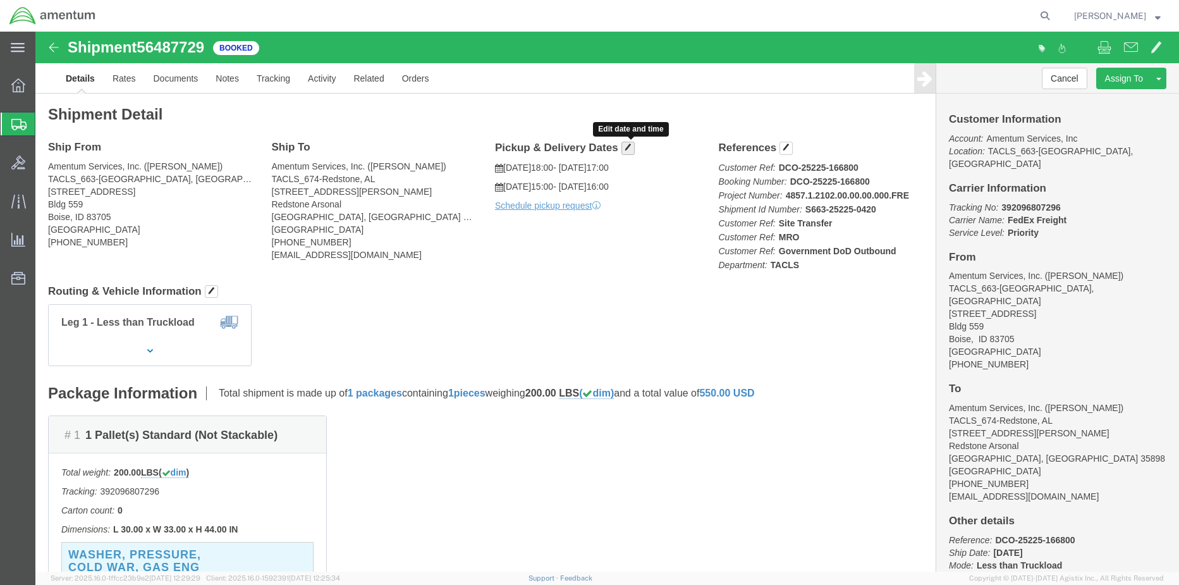 The image size is (1179, 585). What do you see at coordinates (576, 578) in the screenshot?
I see `a: Feedback` at bounding box center [576, 578].